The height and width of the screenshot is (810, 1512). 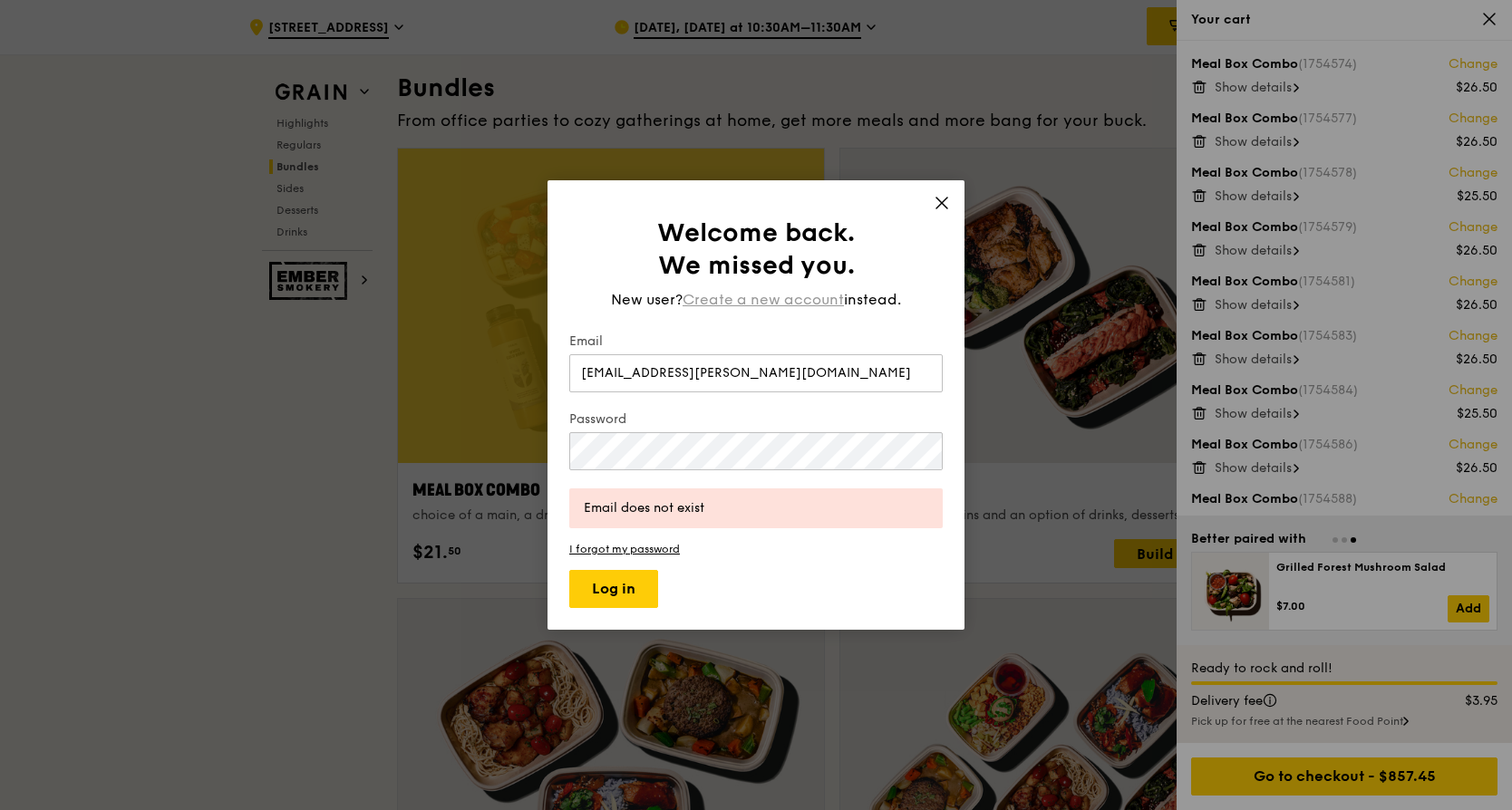 What do you see at coordinates (756, 508) in the screenshot?
I see `div: Email does not exist` at bounding box center [756, 508].